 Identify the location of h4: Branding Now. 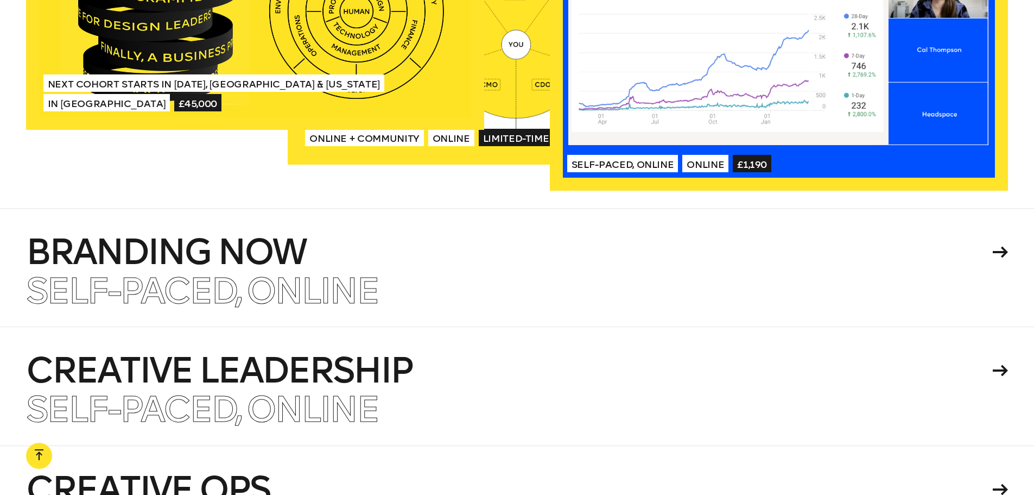
(508, 252).